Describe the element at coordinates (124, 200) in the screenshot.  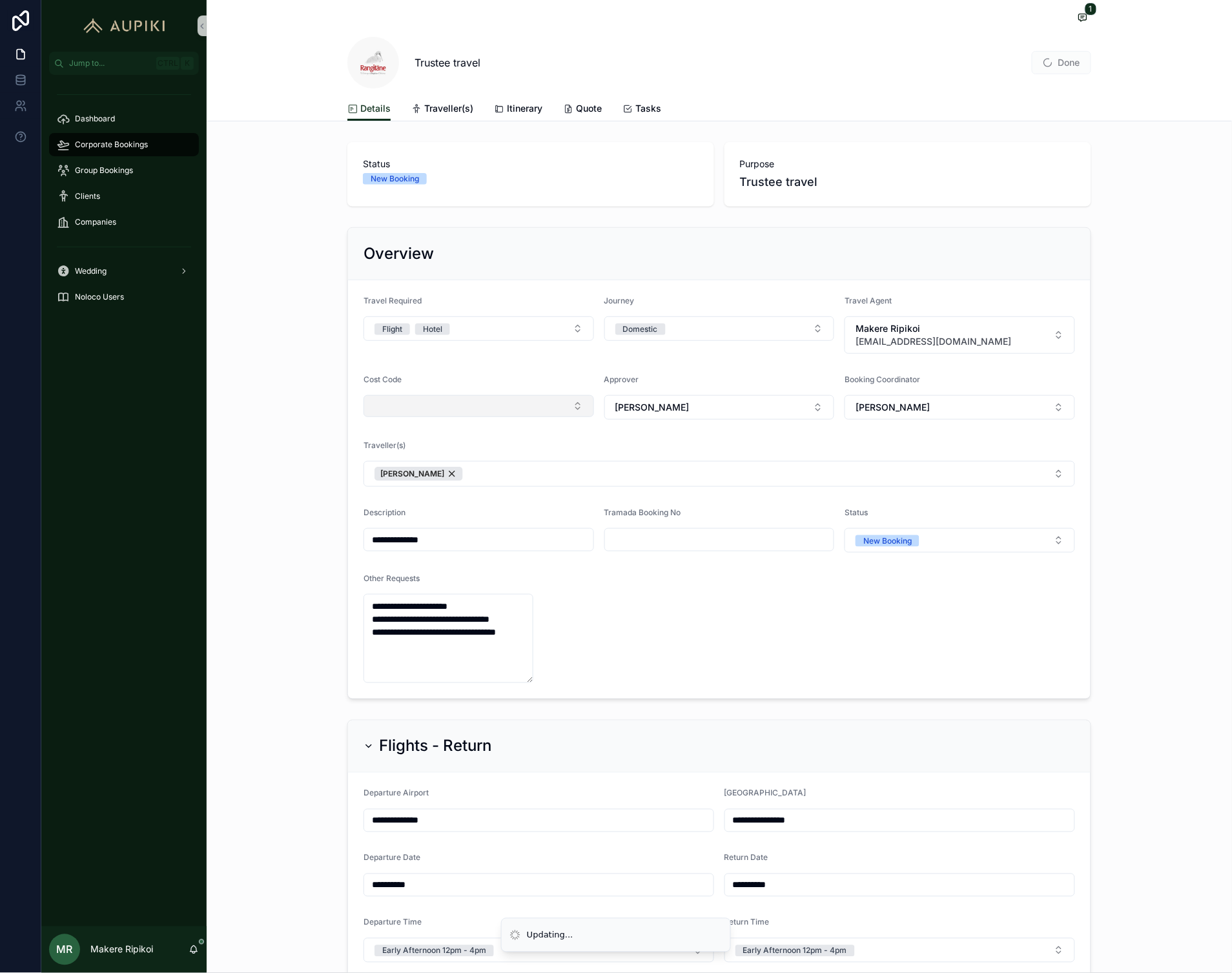
I see `div: scrollable content` at that location.